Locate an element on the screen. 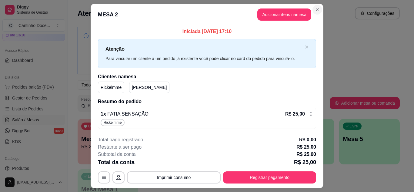 The height and width of the screenshot is (192, 414). p: Atenção is located at coordinates (204, 49).